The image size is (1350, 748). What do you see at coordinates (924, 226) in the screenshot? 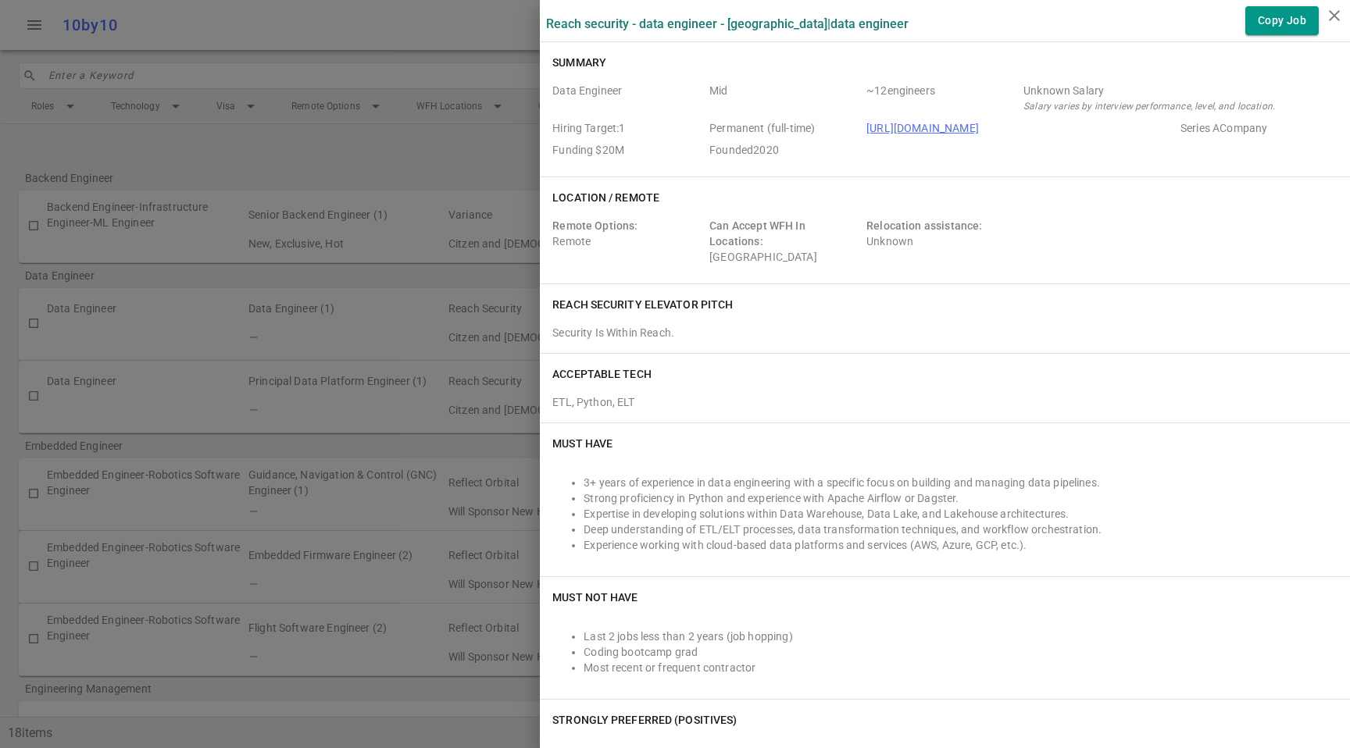
I see `span: Relocation assistance:` at bounding box center [924, 226].